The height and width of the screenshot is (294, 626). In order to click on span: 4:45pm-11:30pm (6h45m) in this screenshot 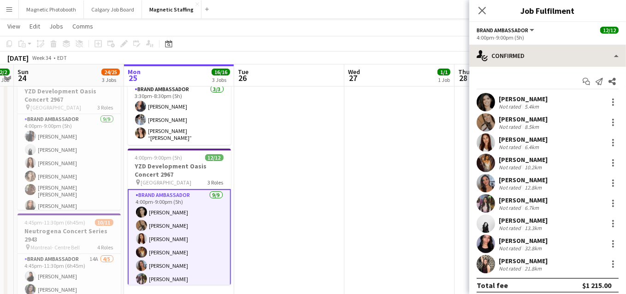, I will do `click(55, 223)`.